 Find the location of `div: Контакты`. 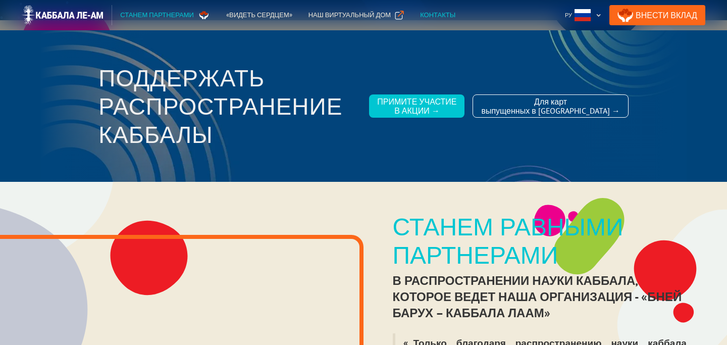

div: Контакты is located at coordinates (438, 15).